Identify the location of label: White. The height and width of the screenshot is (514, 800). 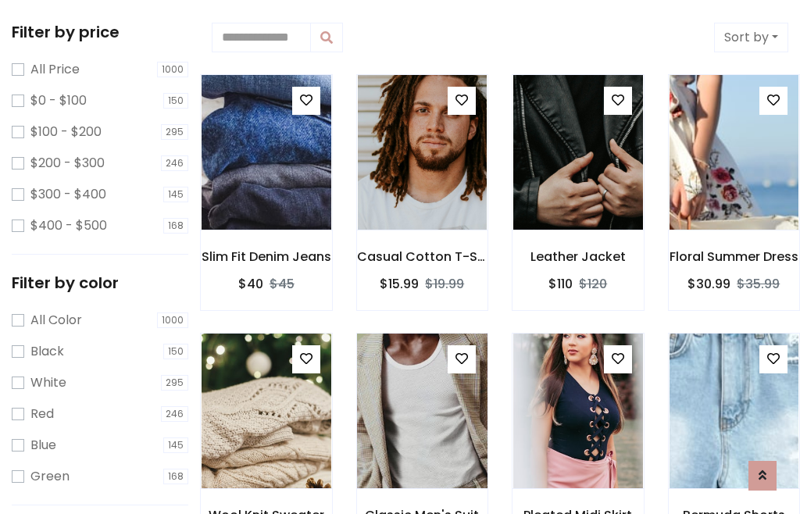
(48, 383).